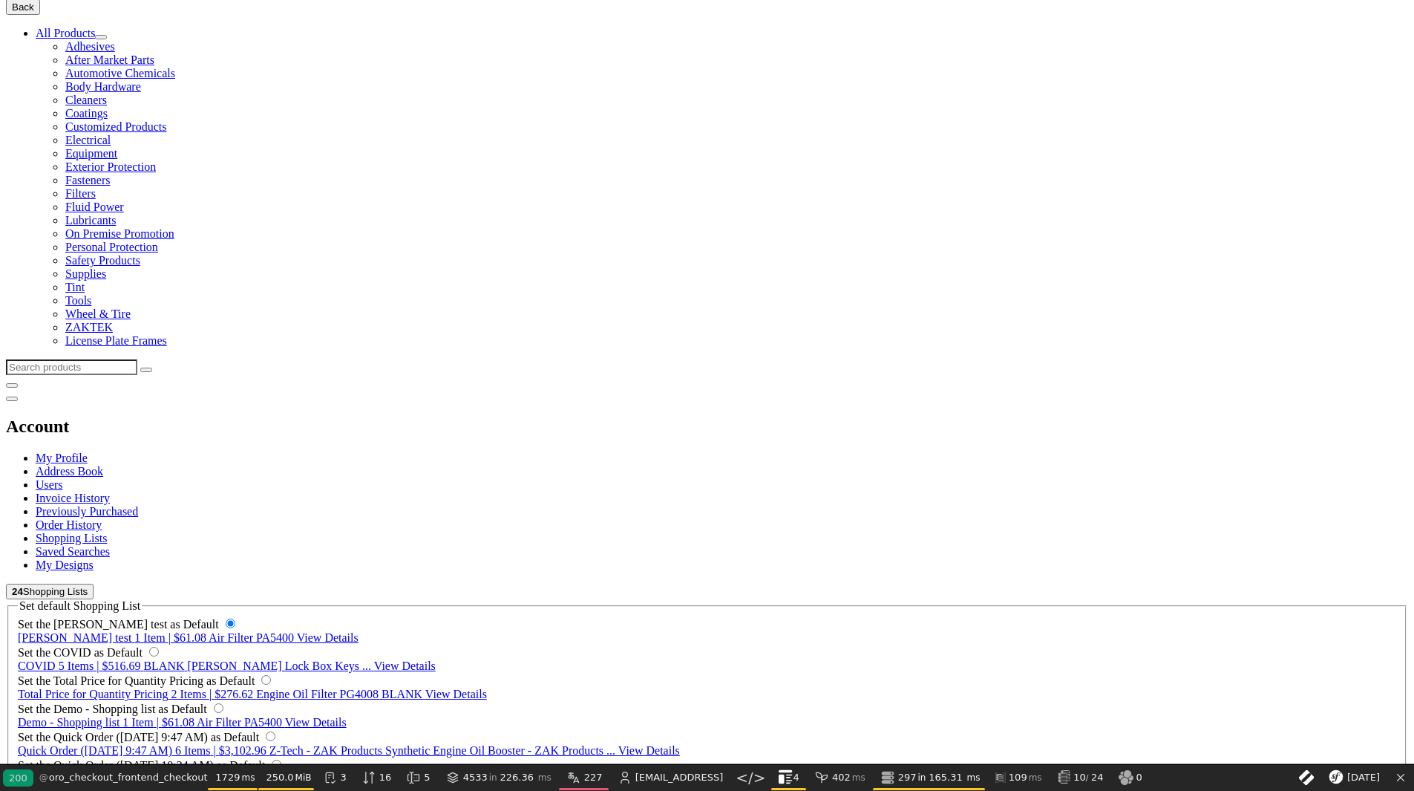  Describe the element at coordinates (279, 777) in the screenshot. I see `span: 250.0` at that location.